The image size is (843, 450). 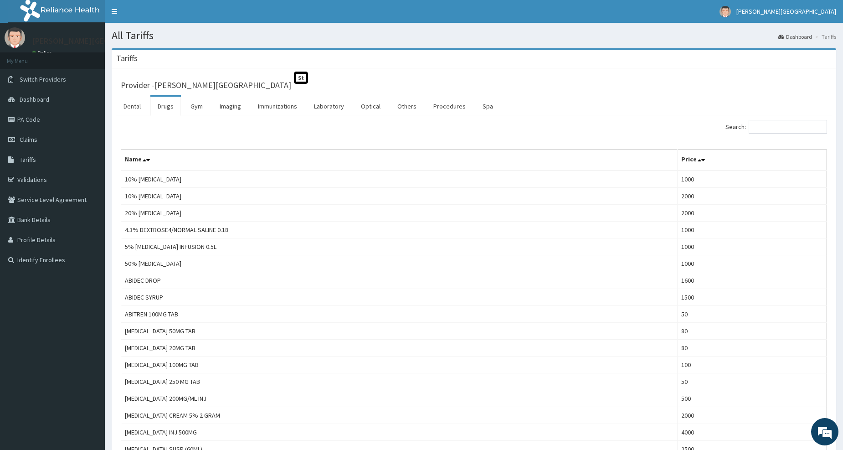 I want to click on a: Immunizations, so click(x=278, y=106).